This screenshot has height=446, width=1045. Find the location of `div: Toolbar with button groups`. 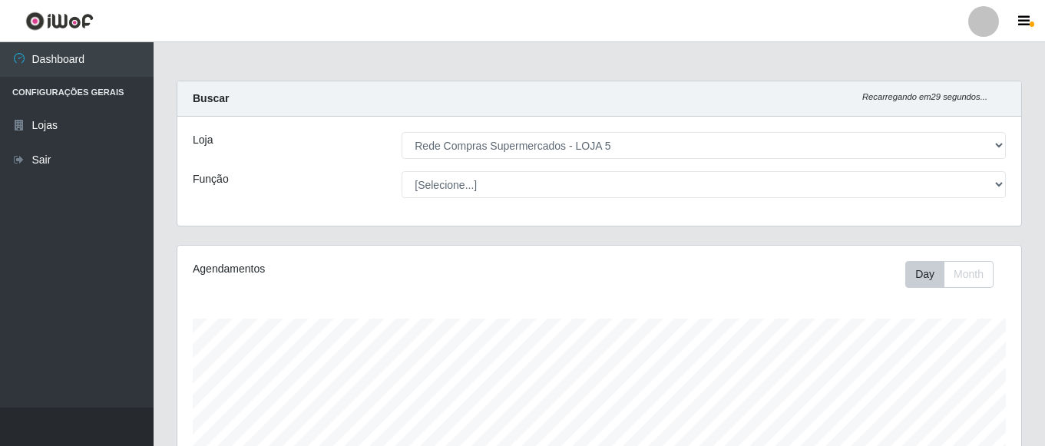

div: Toolbar with button groups is located at coordinates (955, 274).